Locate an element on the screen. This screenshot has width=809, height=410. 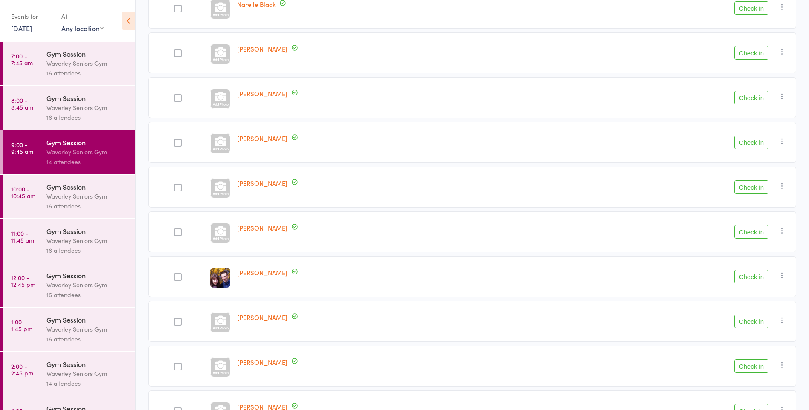
a: 11:00 -11:45 amGym SessionWaverley Seniors Gym16 attendees is located at coordinates (69, 241).